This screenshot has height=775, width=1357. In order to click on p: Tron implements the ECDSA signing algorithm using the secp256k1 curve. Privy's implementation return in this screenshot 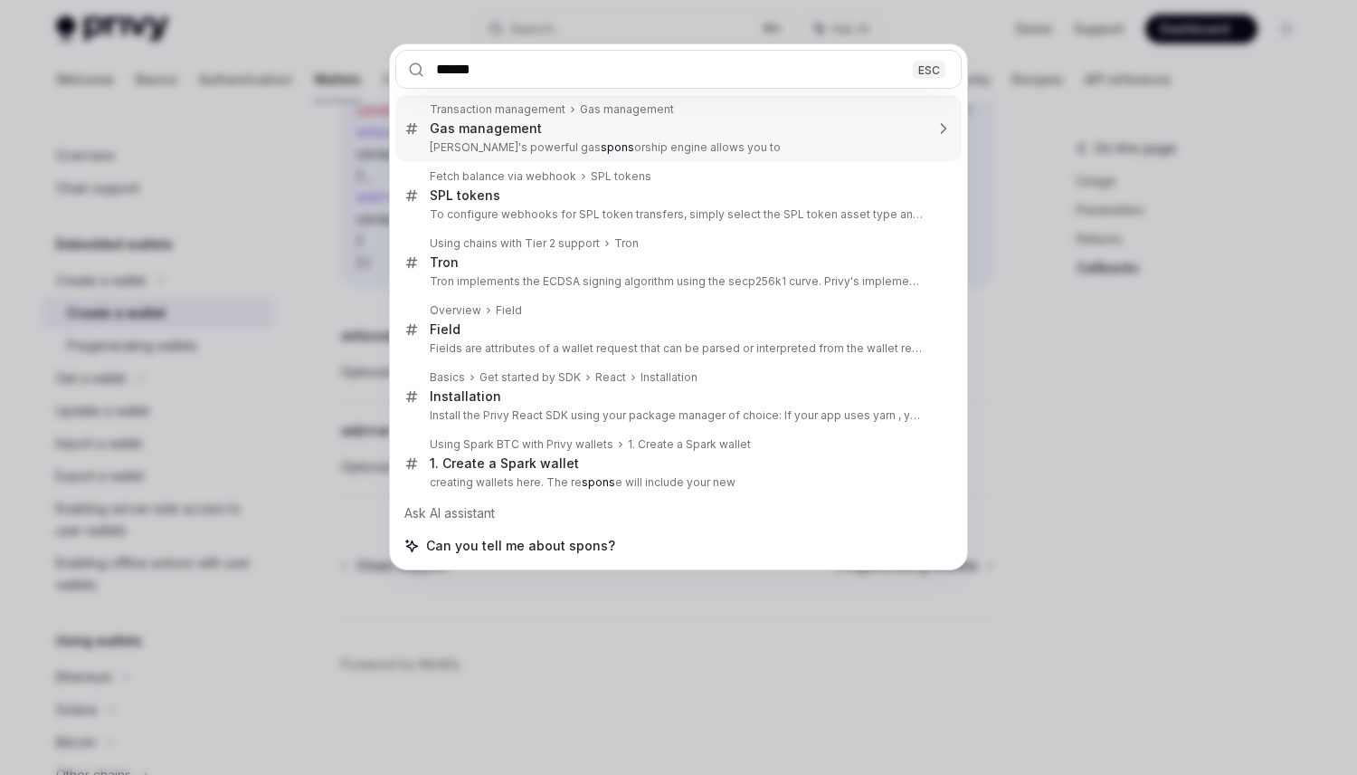, I will do `click(677, 281)`.